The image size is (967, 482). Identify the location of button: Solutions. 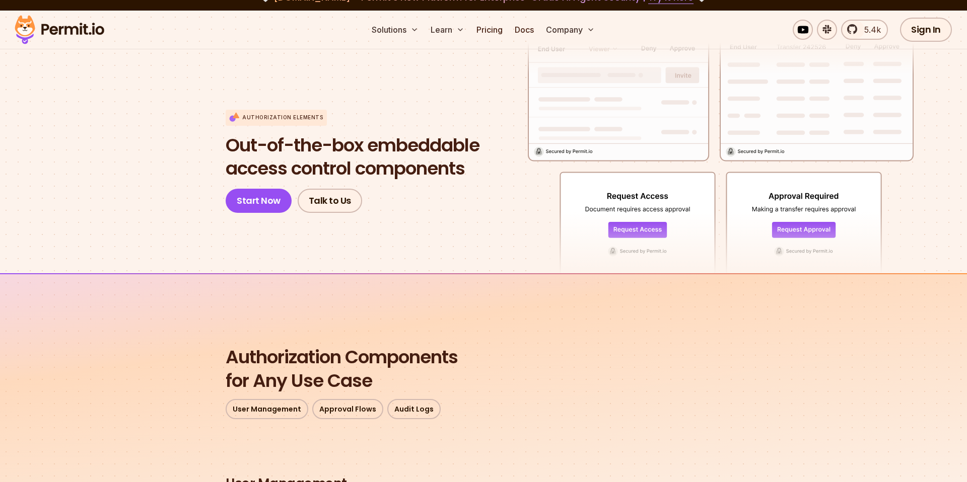
(395, 30).